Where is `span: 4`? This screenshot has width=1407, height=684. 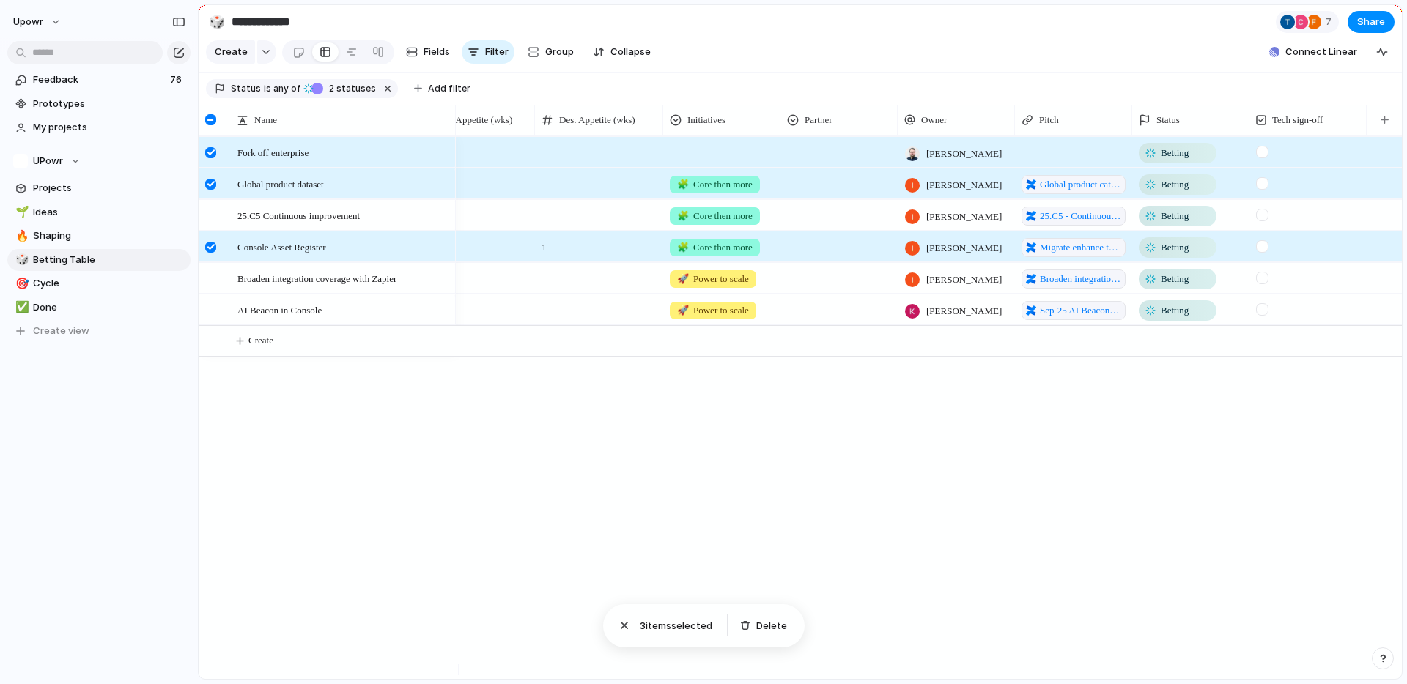 span: 4 is located at coordinates (473, 180).